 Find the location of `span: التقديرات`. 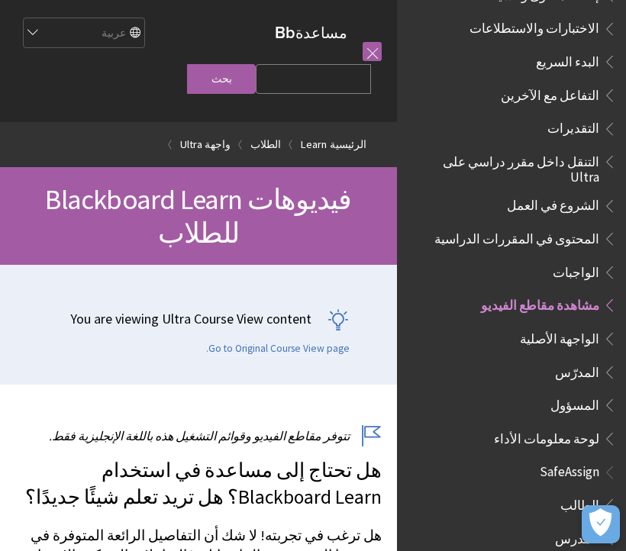

span: التقديرات is located at coordinates (573, 126).